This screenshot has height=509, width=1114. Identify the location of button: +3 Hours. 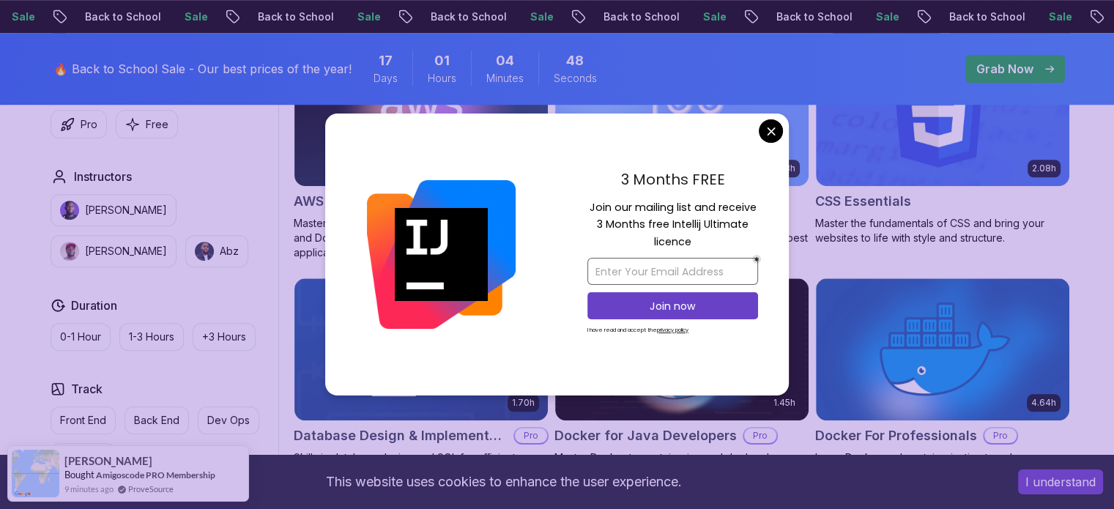
(224, 337).